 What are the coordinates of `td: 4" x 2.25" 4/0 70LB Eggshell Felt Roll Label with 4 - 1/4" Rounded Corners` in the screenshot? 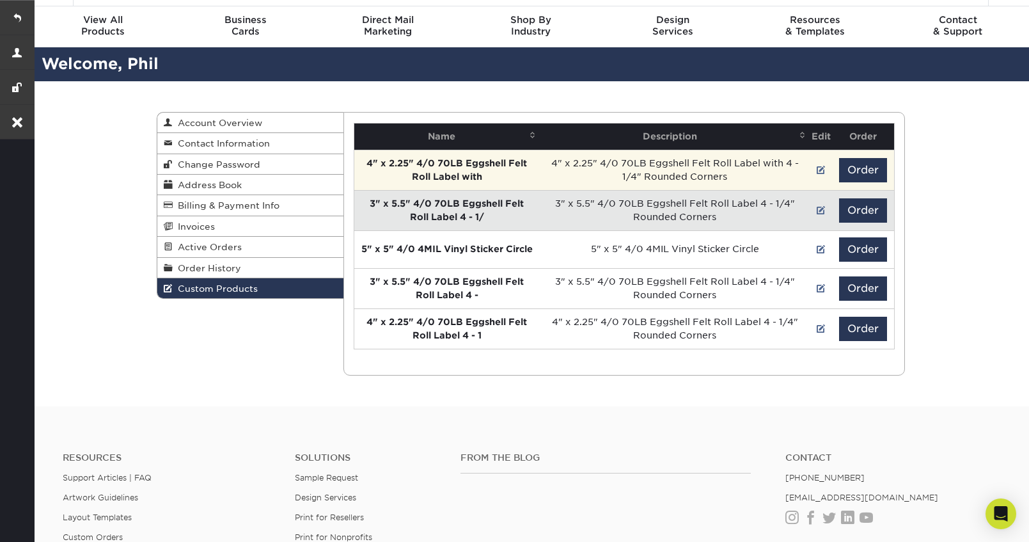 It's located at (675, 169).